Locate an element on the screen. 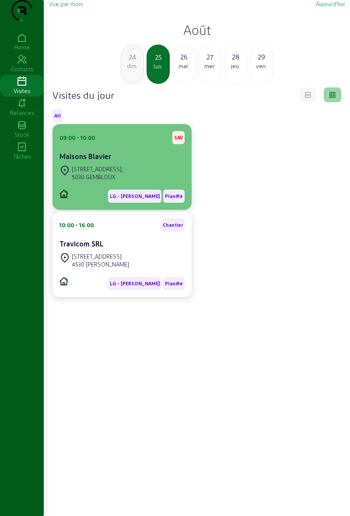  div: 29 is located at coordinates (261, 57).